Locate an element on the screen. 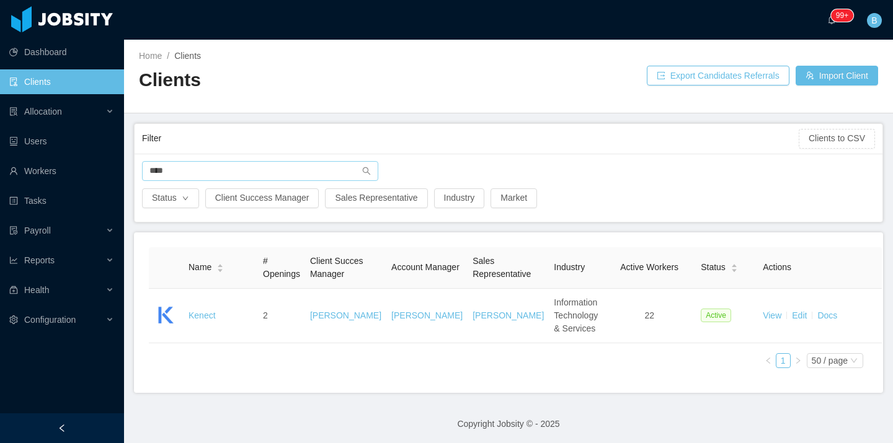 The width and height of the screenshot is (893, 443). i: icon: search is located at coordinates (366, 171).